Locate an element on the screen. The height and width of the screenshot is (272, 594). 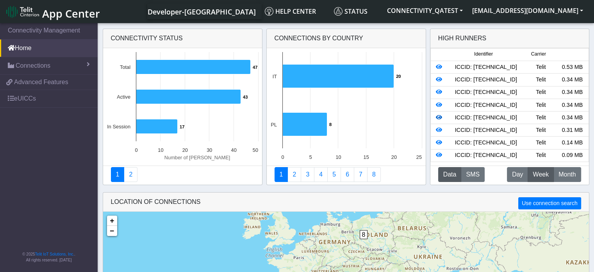
div: 0.09 MB is located at coordinates (572, 155).